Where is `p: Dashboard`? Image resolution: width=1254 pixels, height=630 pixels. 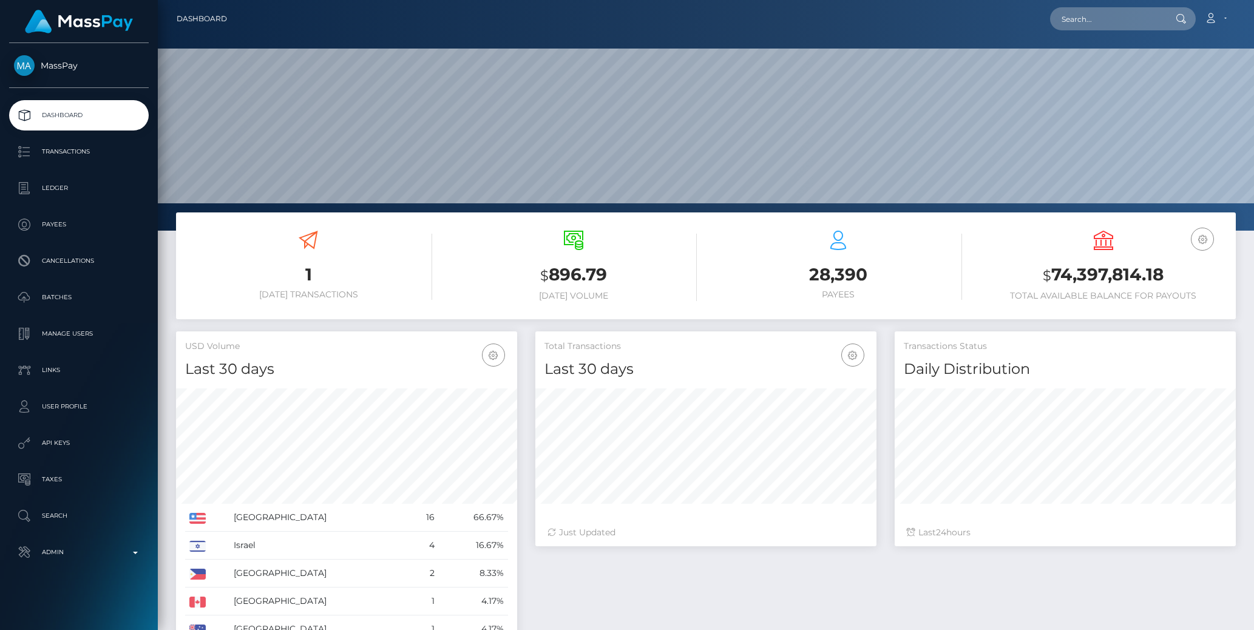
p: Dashboard is located at coordinates (79, 115).